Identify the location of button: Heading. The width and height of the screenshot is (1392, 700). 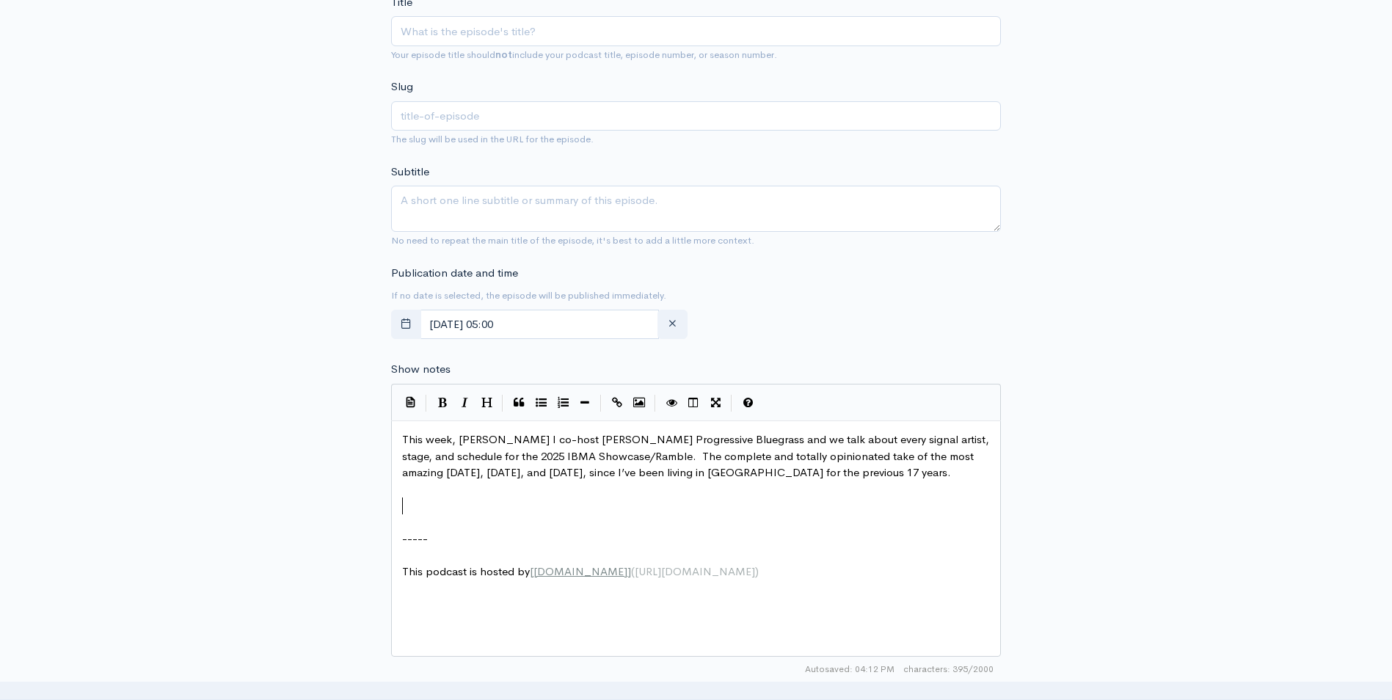
(486, 403).